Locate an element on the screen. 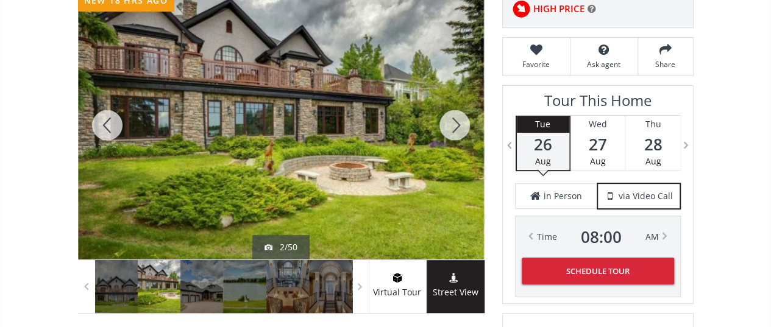  span: 08 : 00 is located at coordinates (601, 237).